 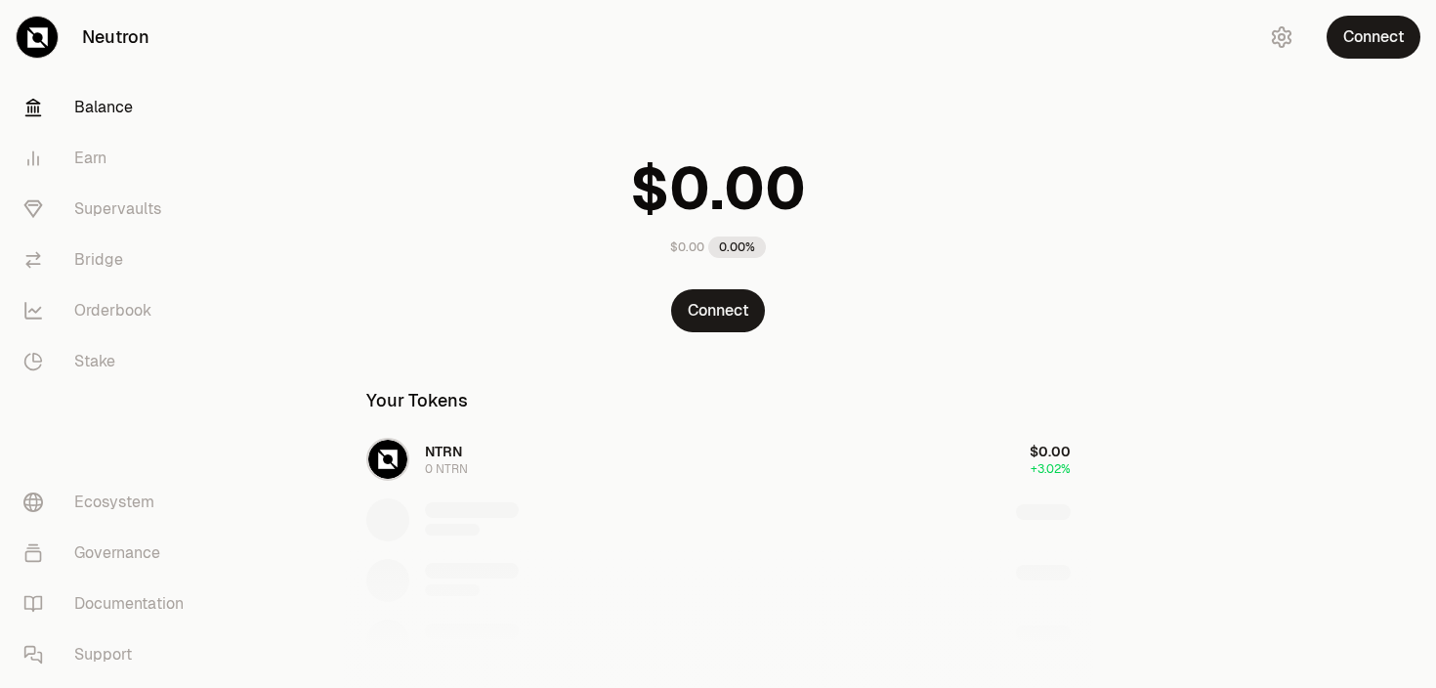 What do you see at coordinates (109, 209) in the screenshot?
I see `a: Supervaults` at bounding box center [109, 209].